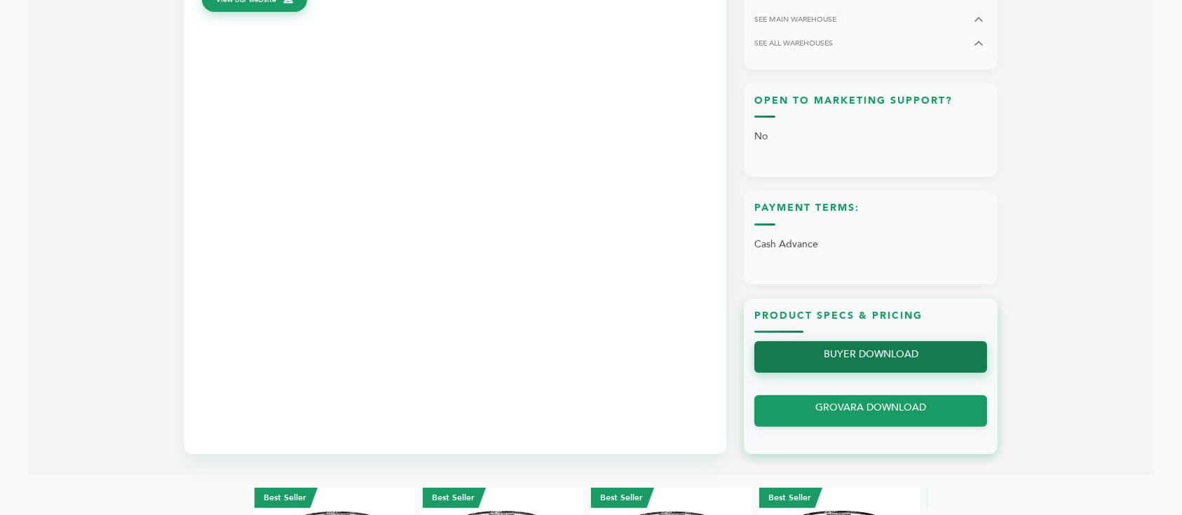 The image size is (1182, 515). Describe the element at coordinates (871, 43) in the screenshot. I see `button: SEE ALL WAREHOUSES` at that location.